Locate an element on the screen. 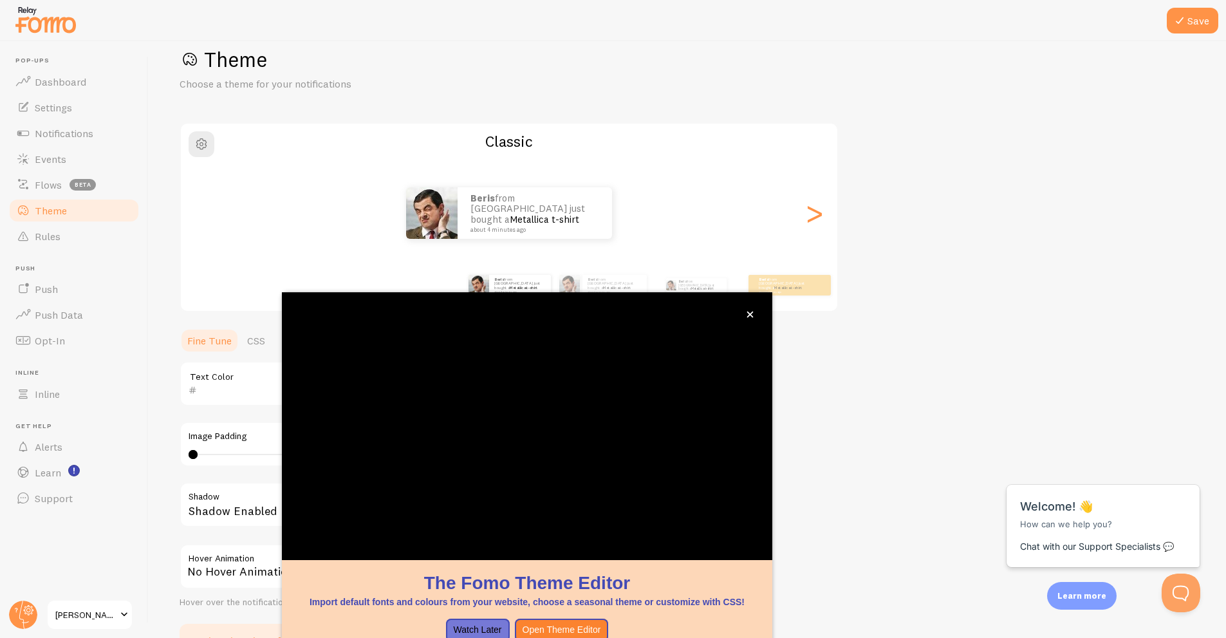  span: Alerts is located at coordinates (48, 447).